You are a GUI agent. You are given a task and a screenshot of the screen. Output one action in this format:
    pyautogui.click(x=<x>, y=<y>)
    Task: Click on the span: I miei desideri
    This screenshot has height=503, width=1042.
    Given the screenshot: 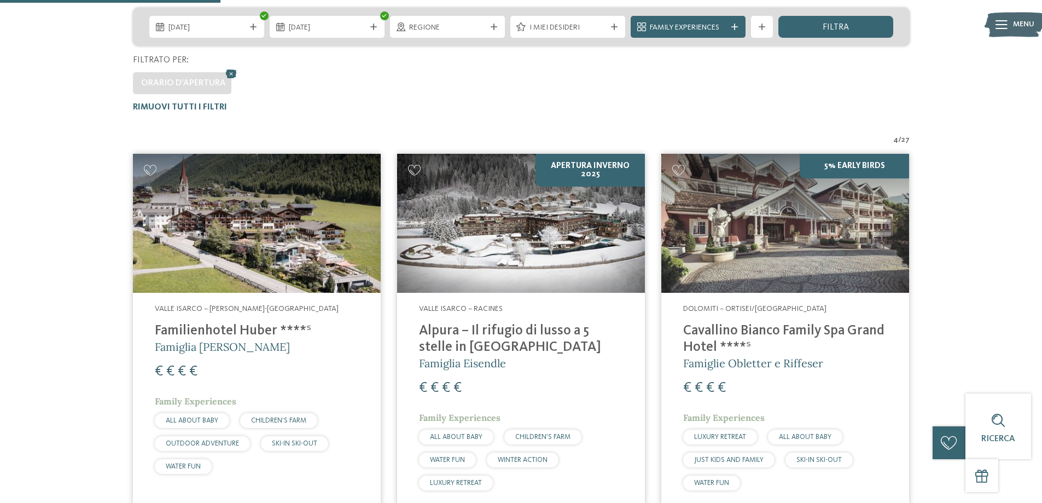 What is the action you would take?
    pyautogui.click(x=568, y=28)
    